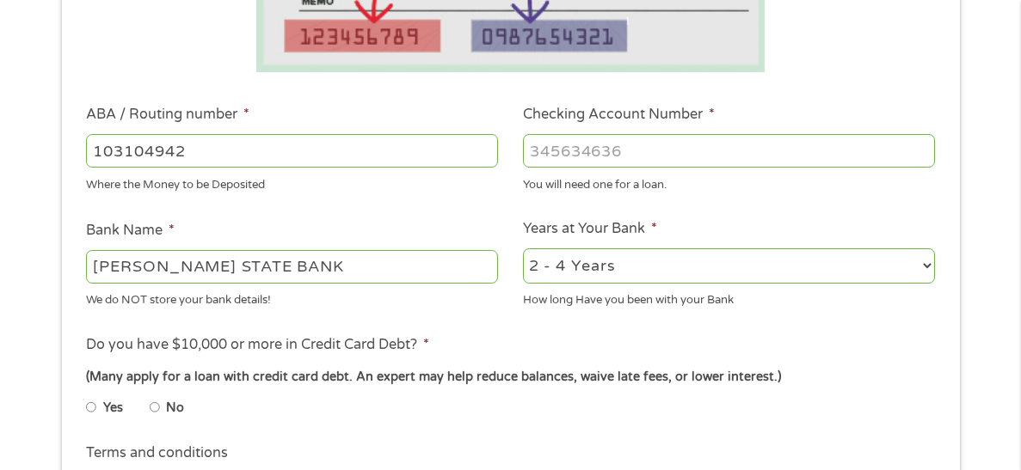 This screenshot has width=1021, height=470. What do you see at coordinates (728, 181) in the screenshot?
I see `div: You will need one for a loan.` at bounding box center [728, 181].